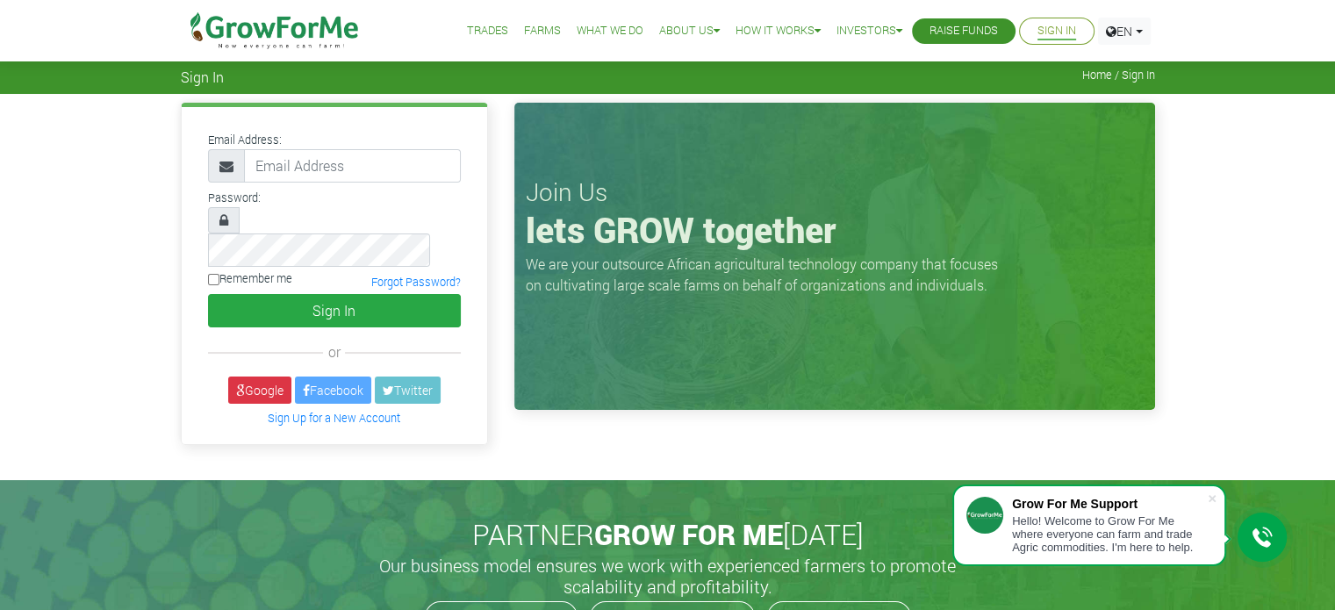  What do you see at coordinates (688, 534) in the screenshot?
I see `span: GROW FOR ME` at bounding box center [688, 534].